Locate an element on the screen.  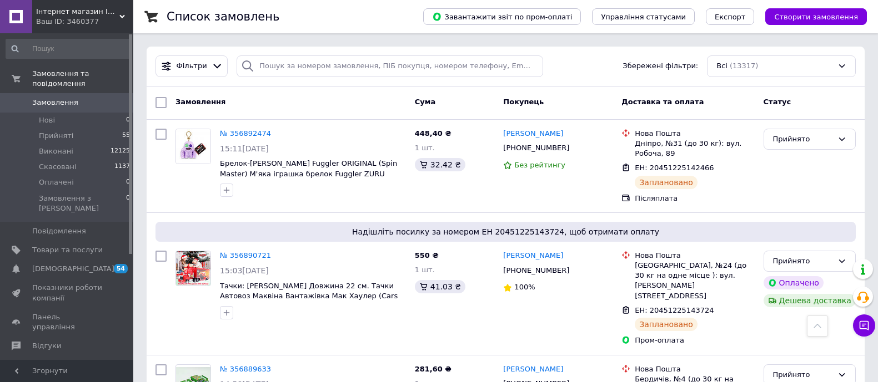
span: 55 is located at coordinates (126, 136).